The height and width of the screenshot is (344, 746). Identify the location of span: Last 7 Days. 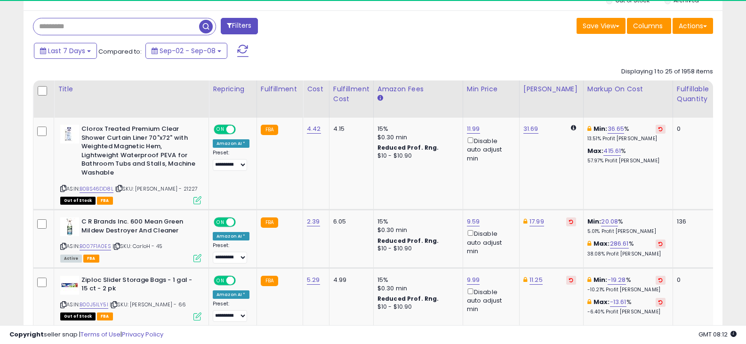
(66, 51).